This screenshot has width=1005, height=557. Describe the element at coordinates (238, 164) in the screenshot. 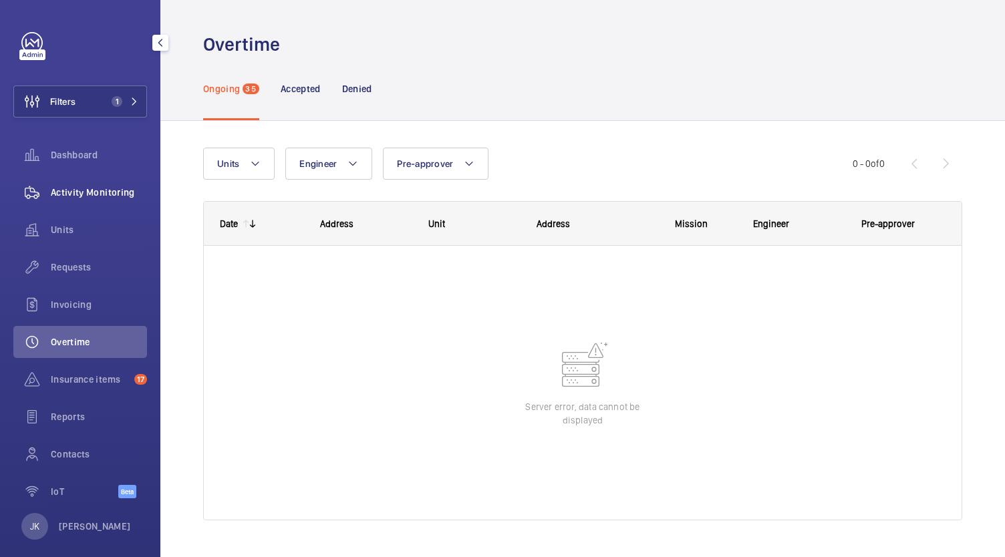

I see `button: Units` at that location.